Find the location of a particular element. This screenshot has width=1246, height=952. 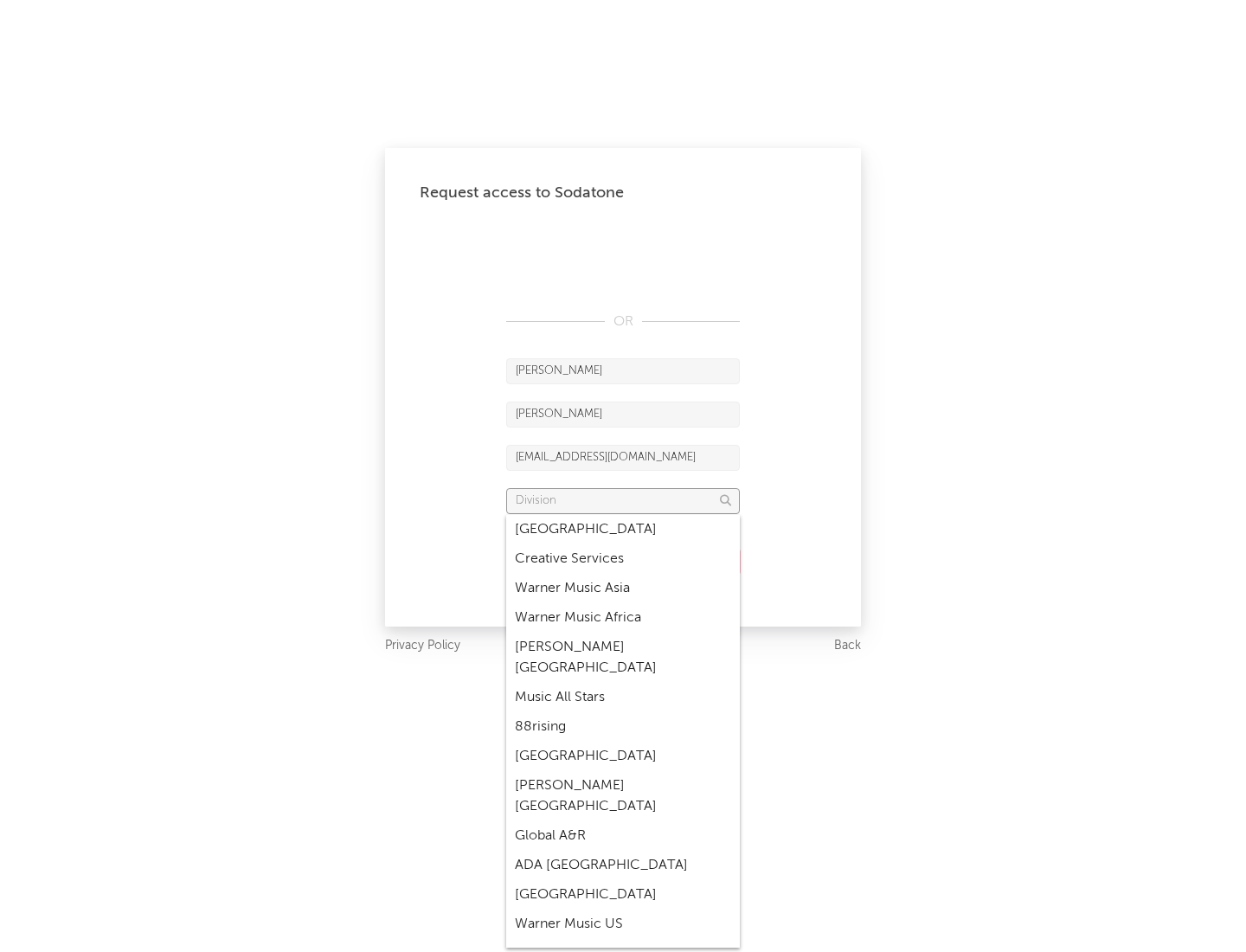

input: First Name is located at coordinates (623, 371).